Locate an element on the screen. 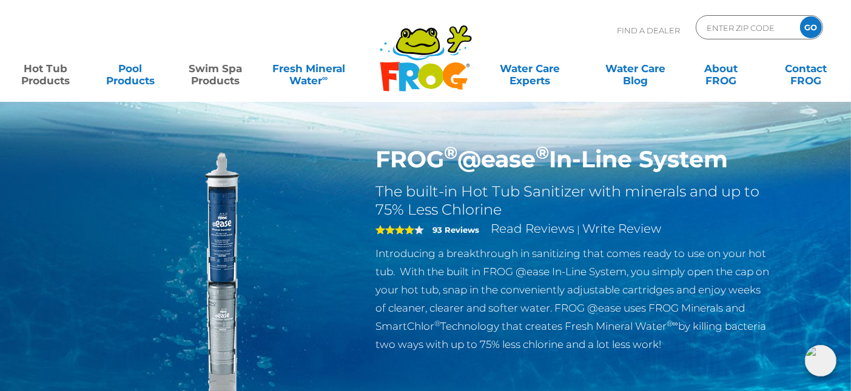 This screenshot has width=851, height=391. h1: FROG @ease In-Line System is located at coordinates (573, 159).